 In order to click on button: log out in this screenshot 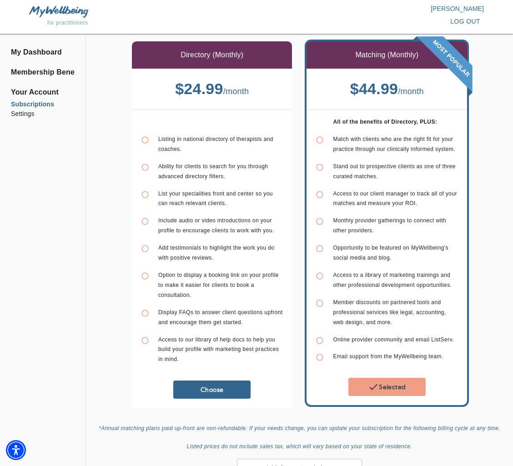, I will do `click(465, 21)`.